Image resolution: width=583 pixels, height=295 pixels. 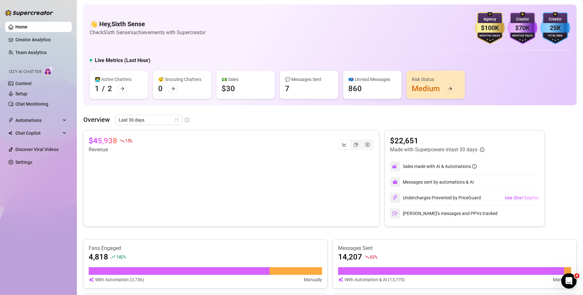 I want to click on article: $45,938, so click(x=103, y=141).